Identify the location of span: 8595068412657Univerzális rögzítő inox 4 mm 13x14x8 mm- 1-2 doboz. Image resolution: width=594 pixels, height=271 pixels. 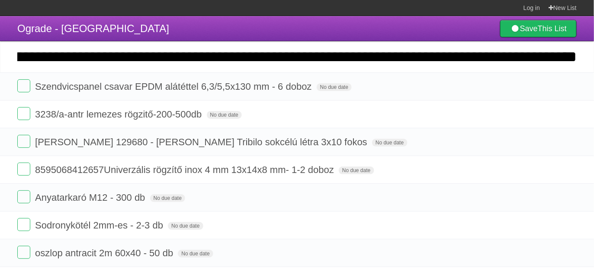
(186, 169).